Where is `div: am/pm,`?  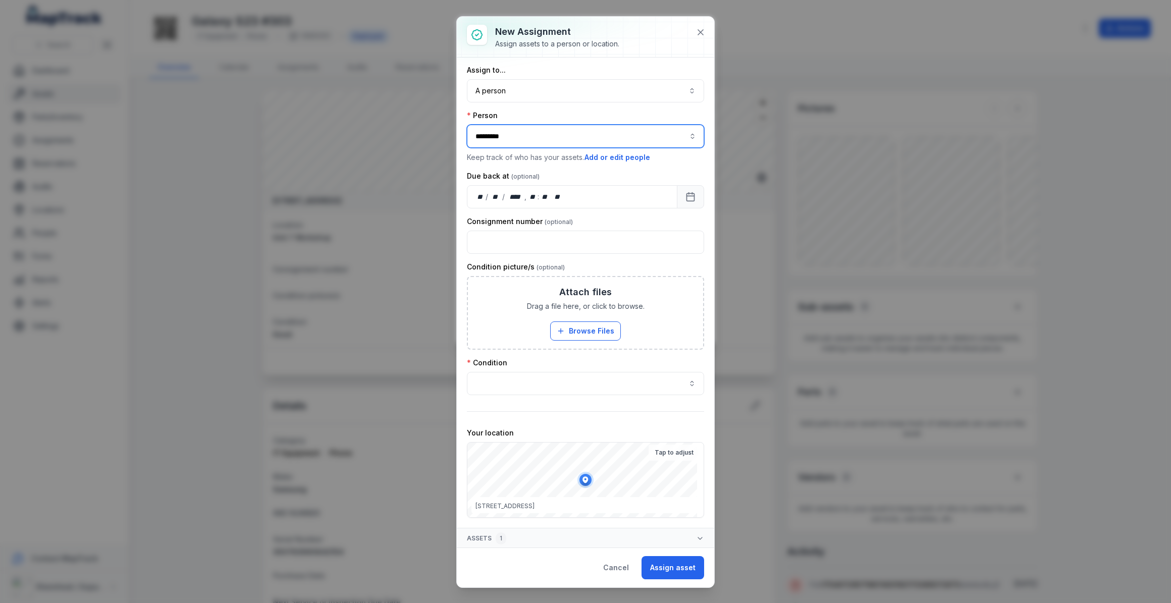
div: am/pm, is located at coordinates (558, 197).